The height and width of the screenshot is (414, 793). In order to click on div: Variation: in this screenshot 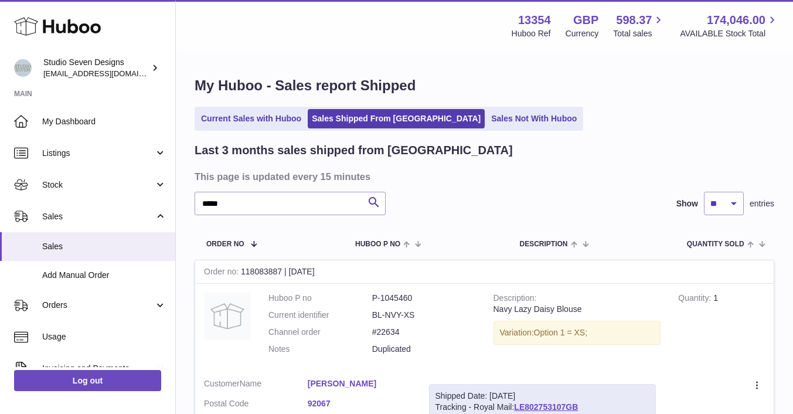, I will do `click(577, 332)`.